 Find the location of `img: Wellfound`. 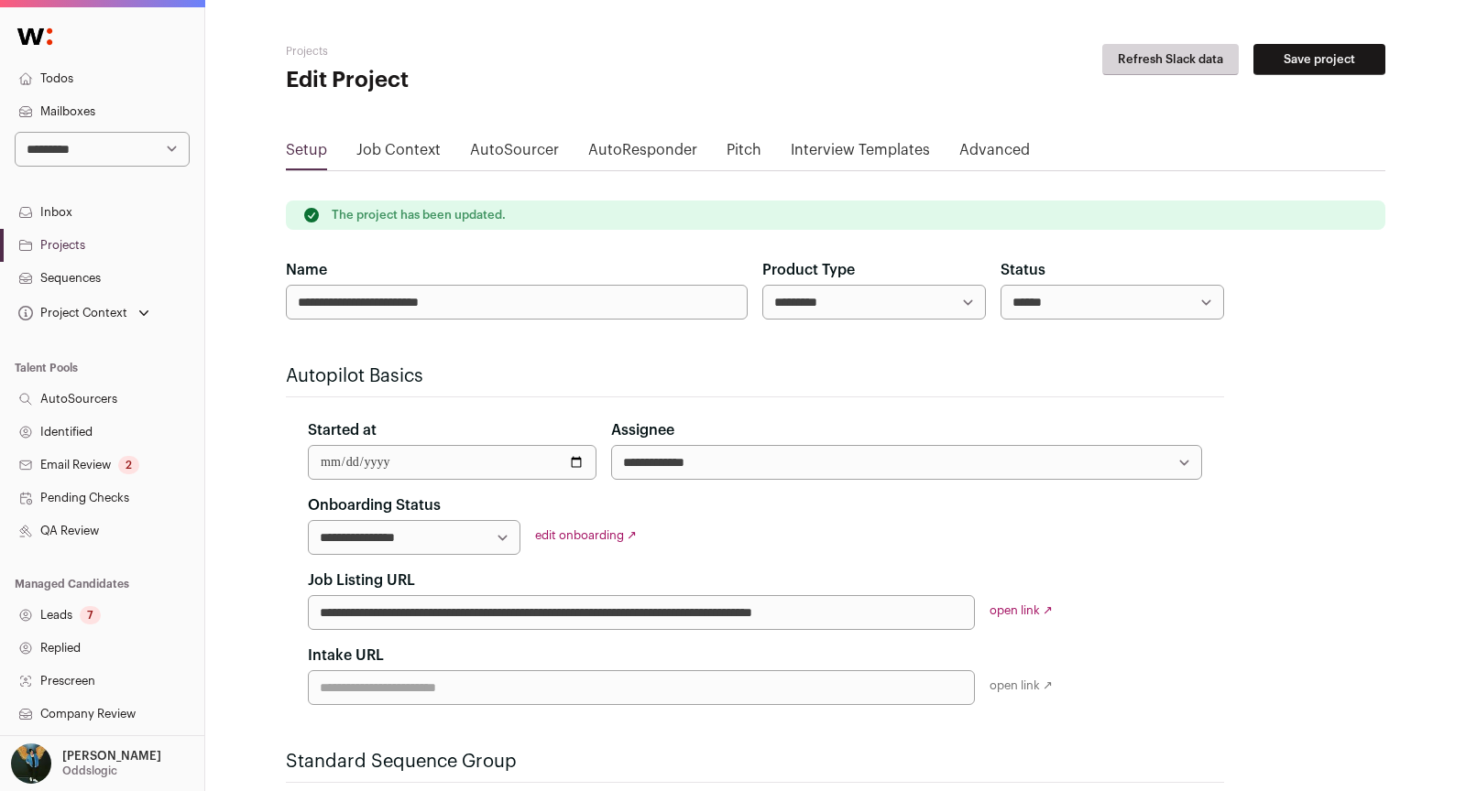

img: Wellfound is located at coordinates (35, 37).